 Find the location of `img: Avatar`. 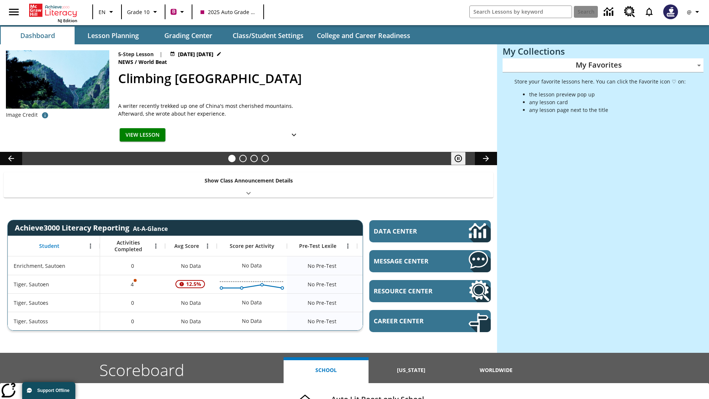

img: Avatar is located at coordinates (670, 12).